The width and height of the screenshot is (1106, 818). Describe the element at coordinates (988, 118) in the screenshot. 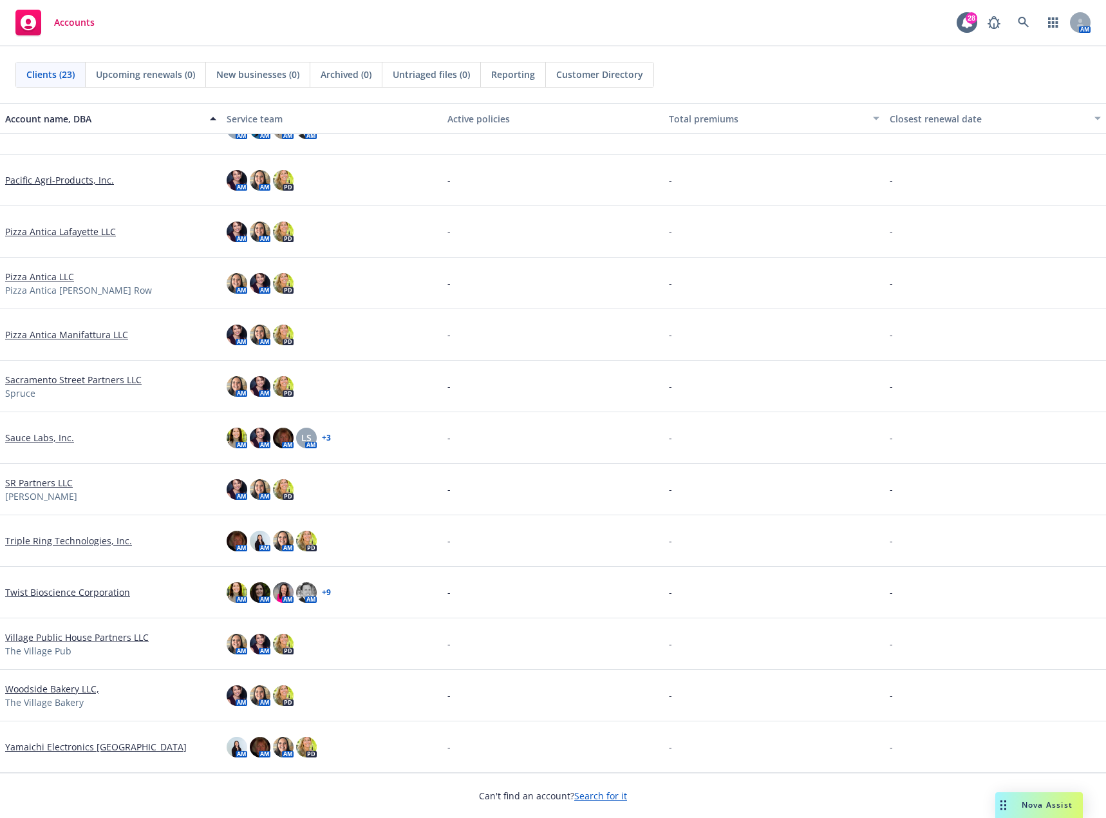

I see `div: Closest renewal date` at that location.